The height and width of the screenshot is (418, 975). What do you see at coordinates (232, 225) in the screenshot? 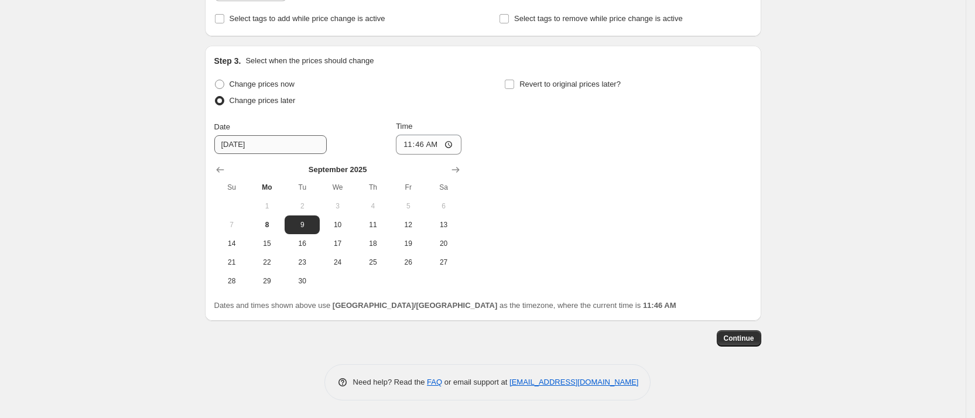
I see `button: Sunday September 7 2025` at bounding box center [232, 225].